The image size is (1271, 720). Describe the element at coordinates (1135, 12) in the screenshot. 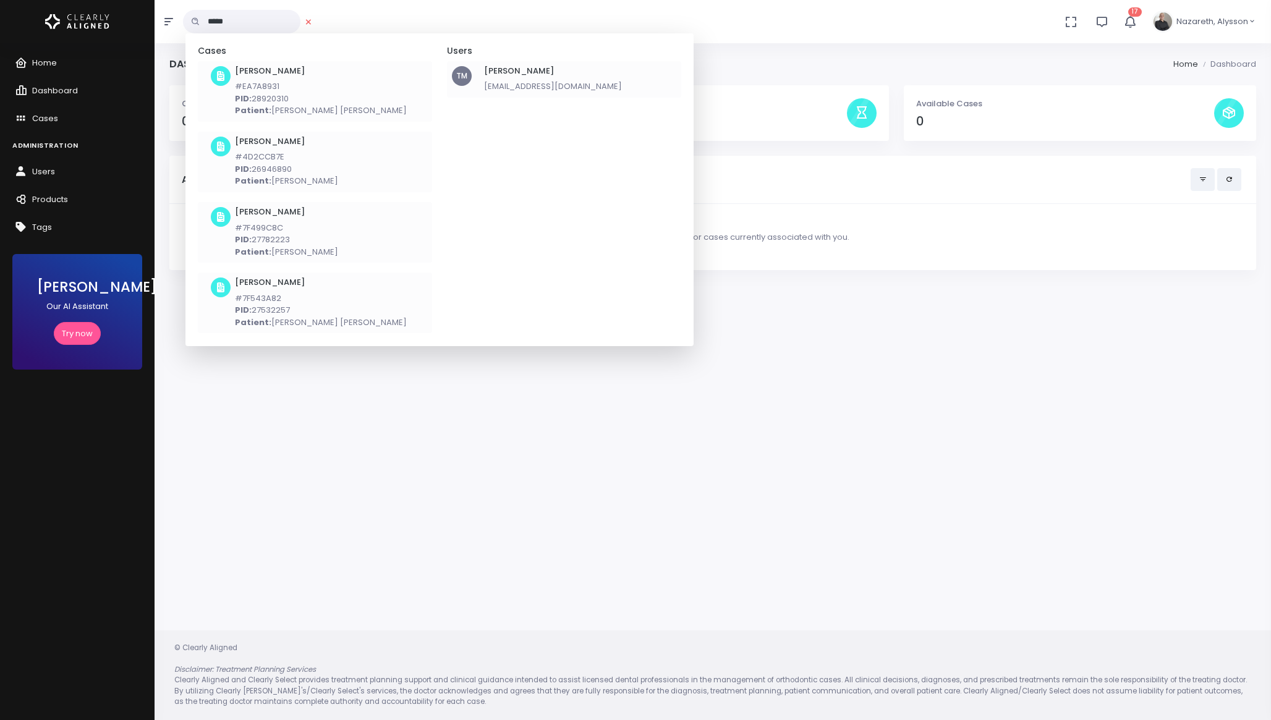

I see `span: 17` at that location.